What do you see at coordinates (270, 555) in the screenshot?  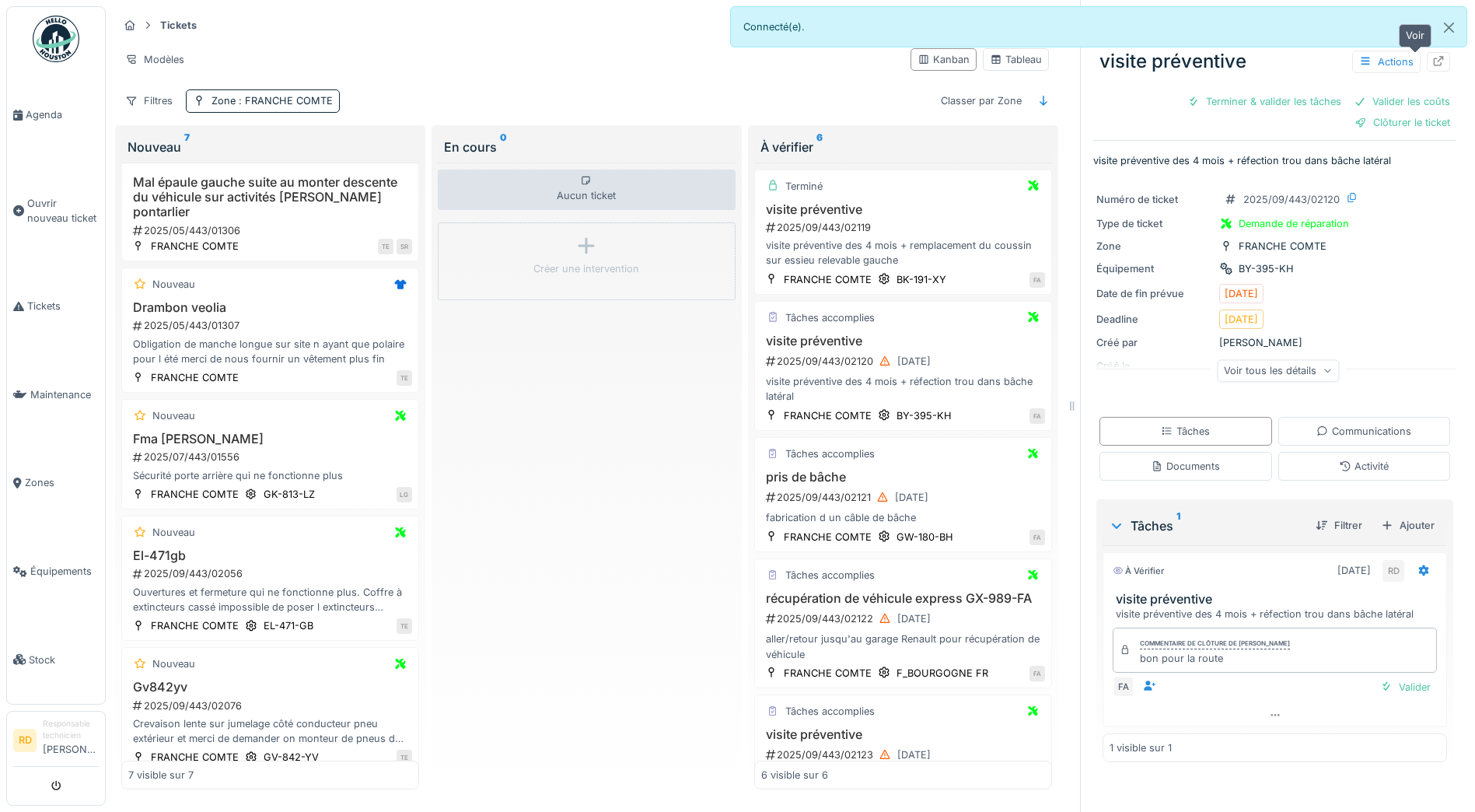 I see `h3: El-471gb` at bounding box center [270, 555].